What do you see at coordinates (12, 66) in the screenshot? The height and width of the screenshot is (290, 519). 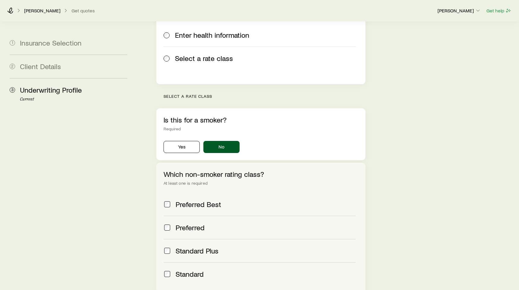 I see `span: 2` at bounding box center [12, 66].